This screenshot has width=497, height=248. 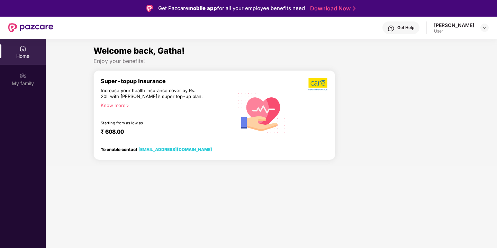 What do you see at coordinates (318, 84) in the screenshot?
I see `img: b5dec4f62d2307b9de63beb79f102df3.png` at bounding box center [318, 84].